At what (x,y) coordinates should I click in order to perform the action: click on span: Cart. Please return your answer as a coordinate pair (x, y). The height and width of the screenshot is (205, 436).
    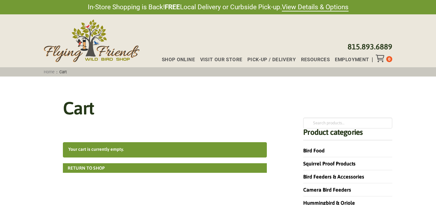
    Looking at the image, I should click on (63, 72).